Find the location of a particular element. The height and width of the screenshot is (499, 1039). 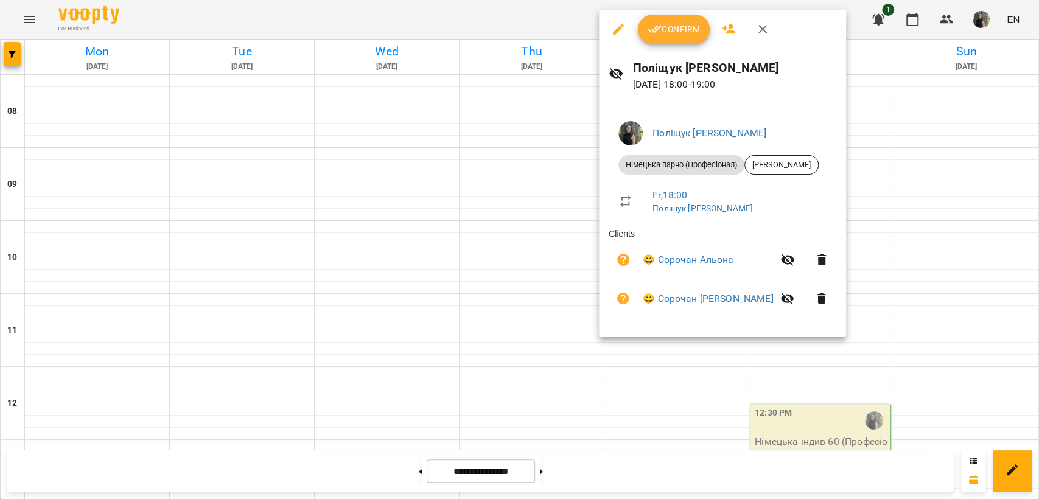

img: cee650bf85ea97b15583ede96205305a.jpg is located at coordinates (630, 133).